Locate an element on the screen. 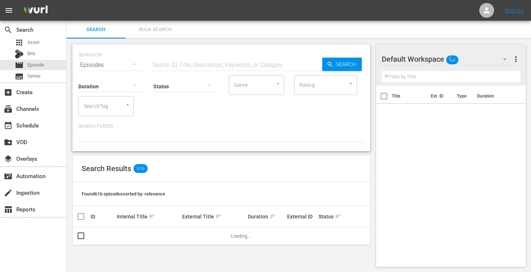 This screenshot has height=272, width=531. th: Ext. ID is located at coordinates (439, 96).